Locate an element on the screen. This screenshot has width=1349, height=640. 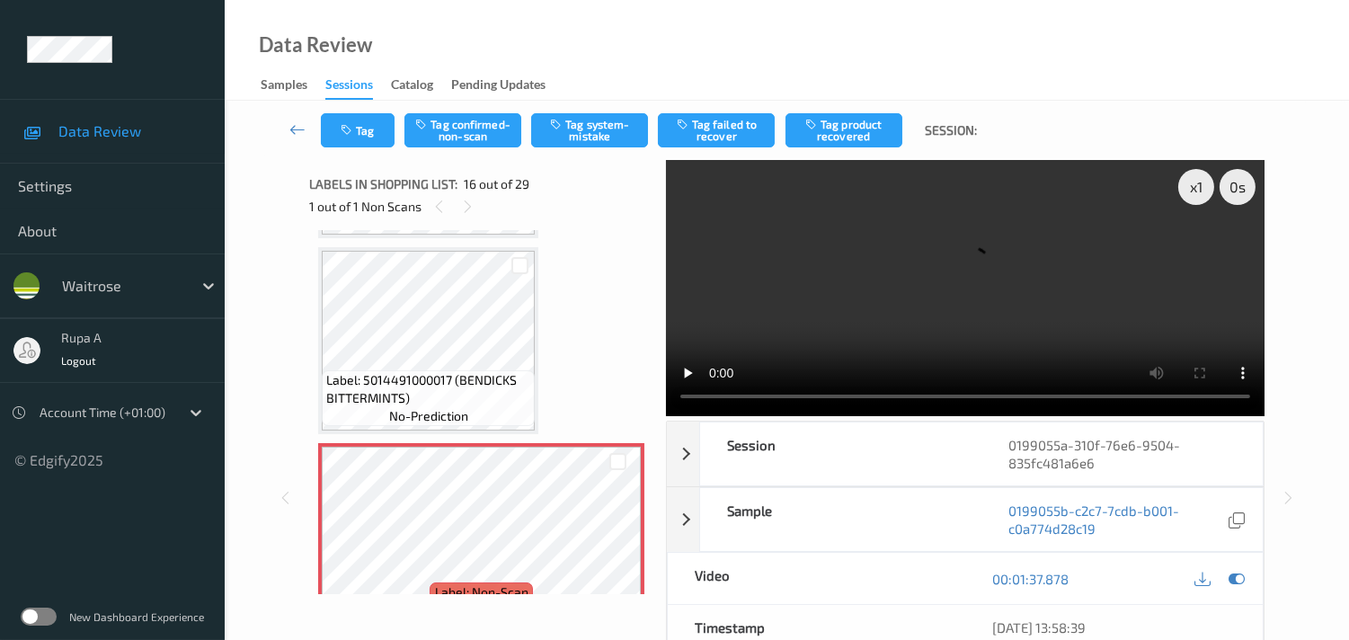
a: Pending Updates is located at coordinates (507, 85).